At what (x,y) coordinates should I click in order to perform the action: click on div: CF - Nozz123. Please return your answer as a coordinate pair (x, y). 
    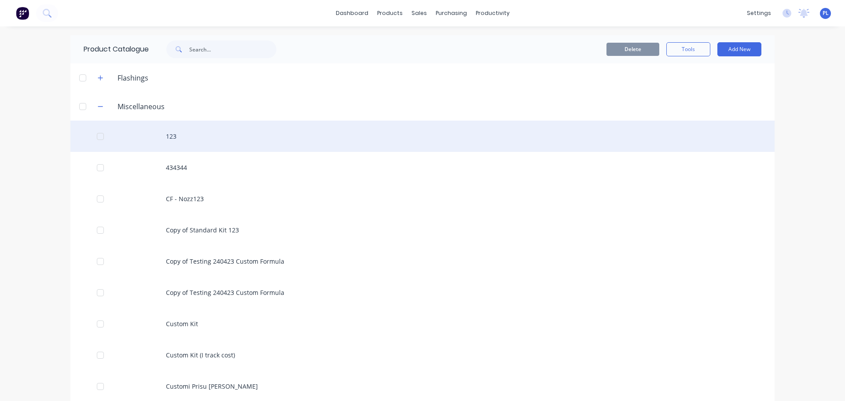
    Looking at the image, I should click on (422, 198).